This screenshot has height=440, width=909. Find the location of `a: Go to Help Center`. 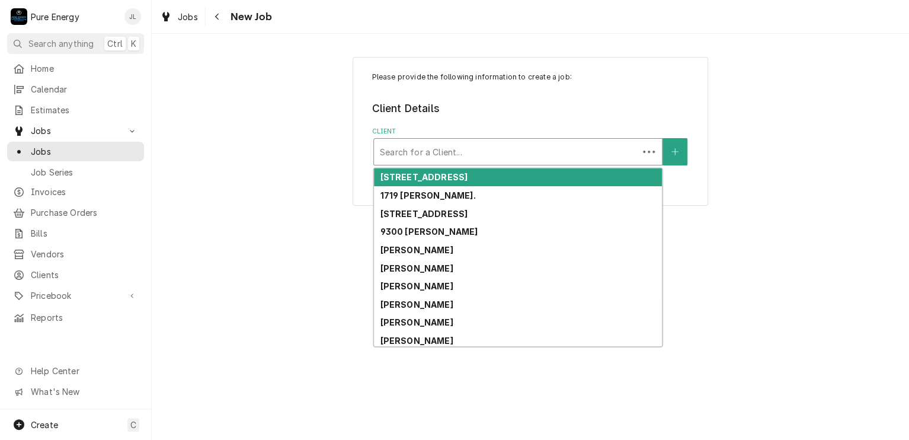

a: Go to Help Center is located at coordinates (75, 370).